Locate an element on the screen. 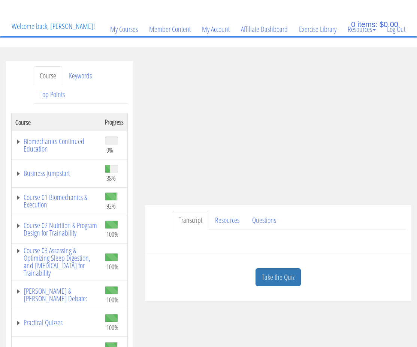  th: Progress is located at coordinates (114, 122).